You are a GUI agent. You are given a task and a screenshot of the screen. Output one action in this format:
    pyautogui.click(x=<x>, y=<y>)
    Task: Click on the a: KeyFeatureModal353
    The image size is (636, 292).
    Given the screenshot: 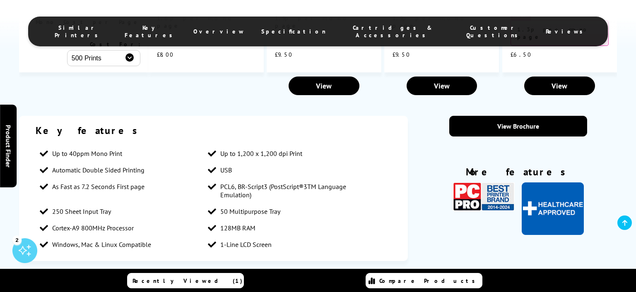 What is the action you would take?
    pyautogui.click(x=484, y=209)
    